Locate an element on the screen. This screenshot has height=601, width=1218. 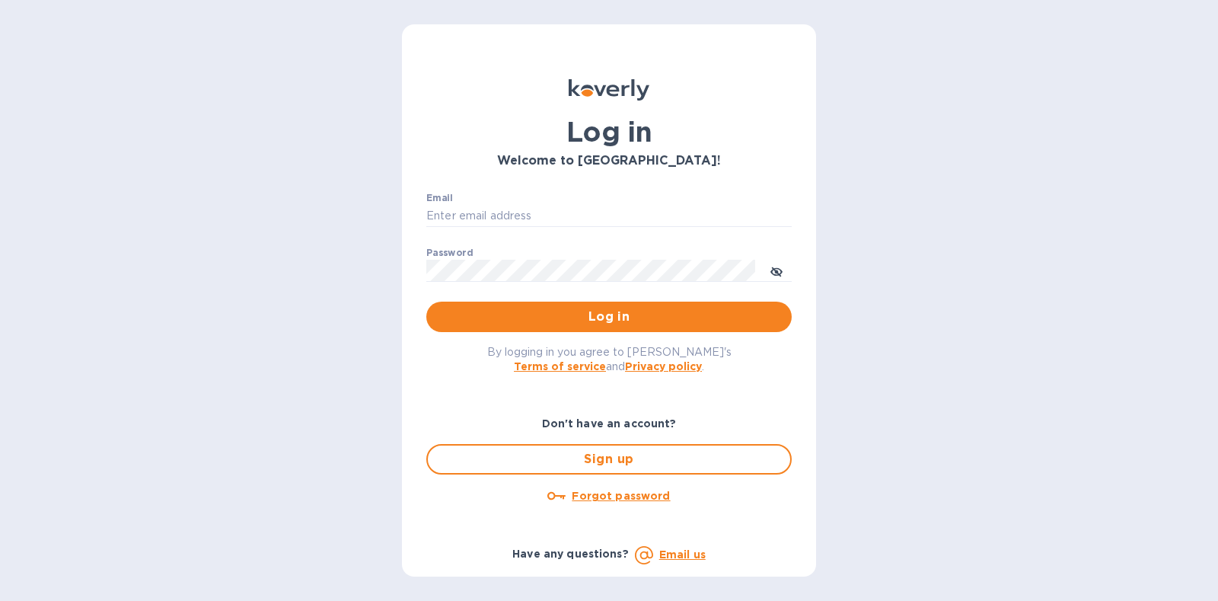
u: Forgot password is located at coordinates (621, 496).